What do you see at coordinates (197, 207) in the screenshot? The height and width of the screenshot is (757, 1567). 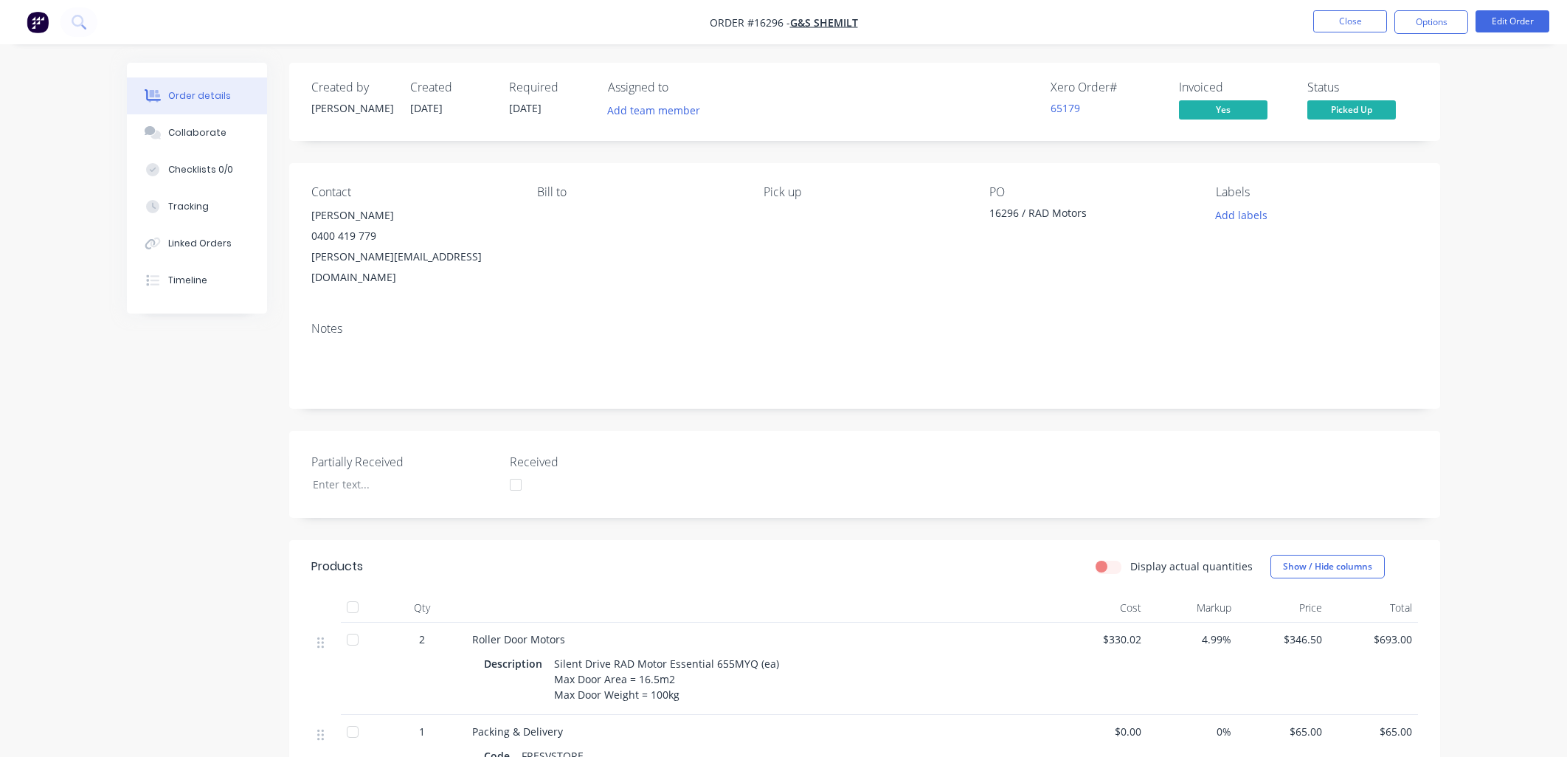 I see `button: Tracking` at bounding box center [197, 207].